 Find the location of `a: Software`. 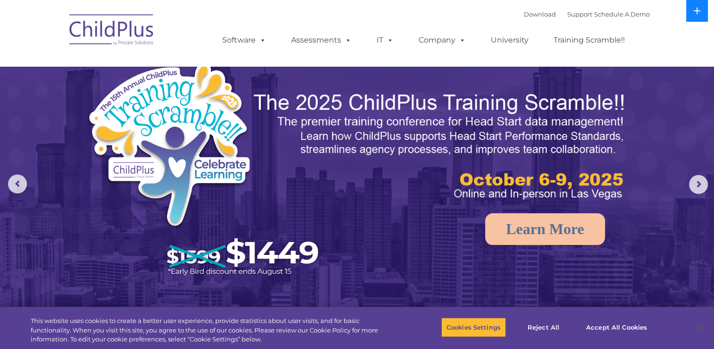

a: Software is located at coordinates (244, 40).